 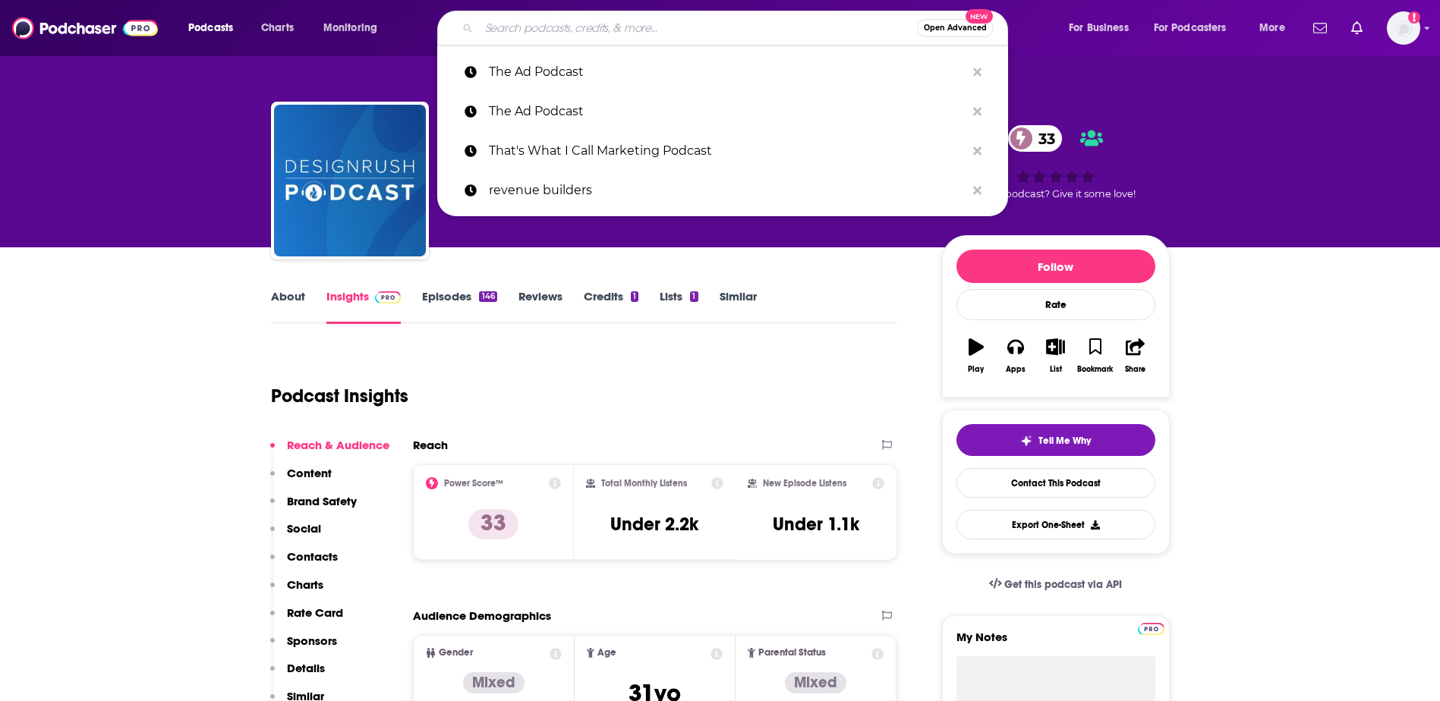 I want to click on a: revenue builders, so click(x=723, y=190).